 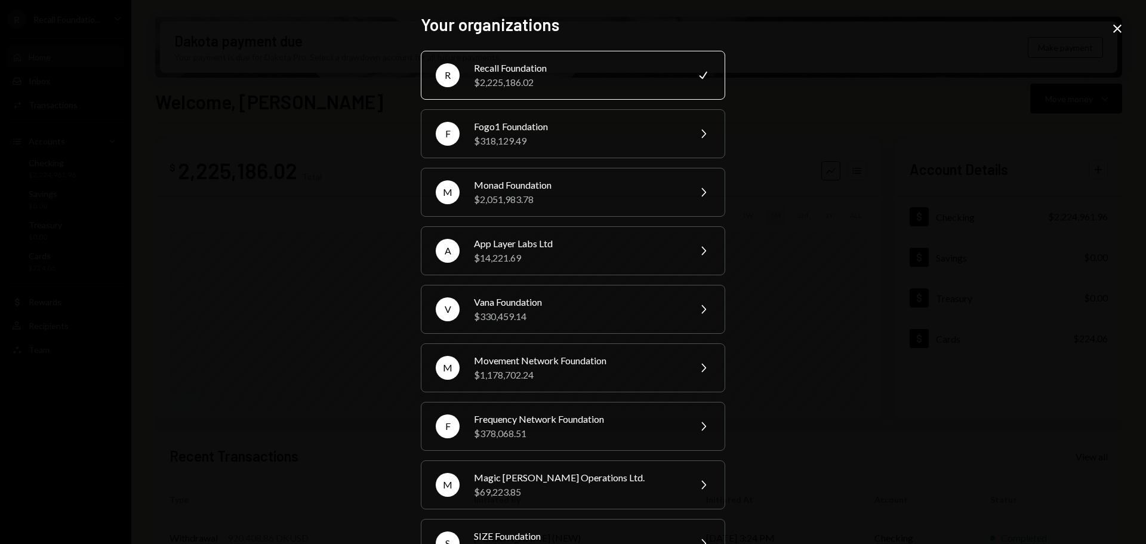 What do you see at coordinates (573, 134) in the screenshot?
I see `button: FFogo1 Foundation$318,129.49` at bounding box center [573, 134].